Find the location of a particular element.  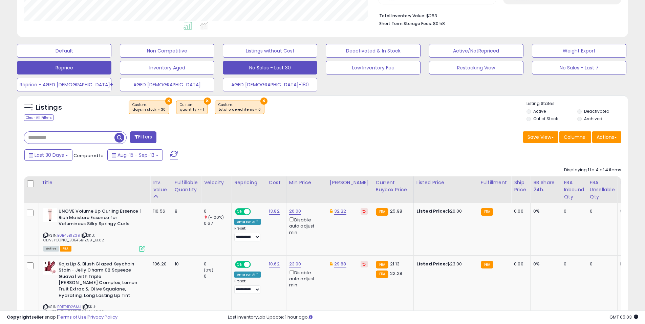

div: 0% is located at coordinates (544, 211).